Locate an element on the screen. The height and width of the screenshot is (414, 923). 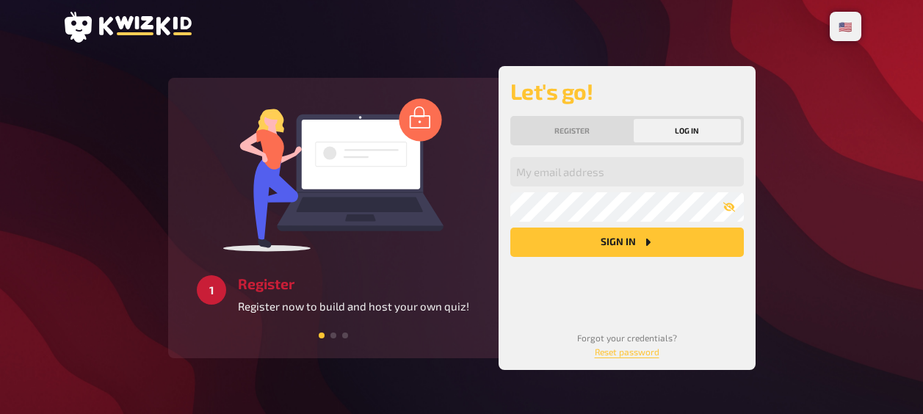
a: Reset password is located at coordinates (627, 352).